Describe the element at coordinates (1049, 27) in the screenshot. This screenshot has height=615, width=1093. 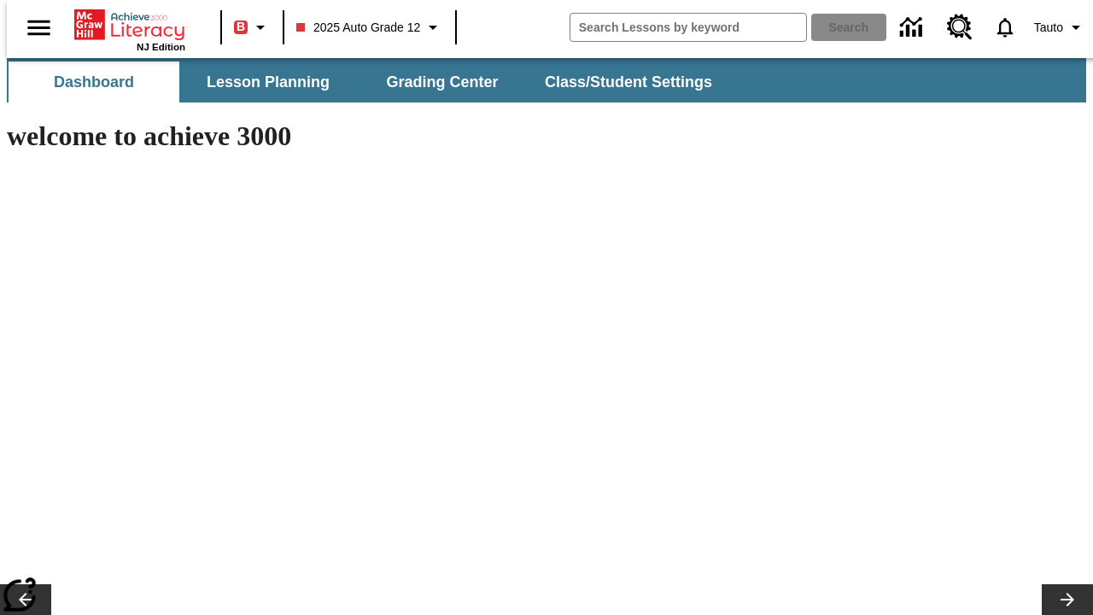
I see `span: Tauto` at that location.